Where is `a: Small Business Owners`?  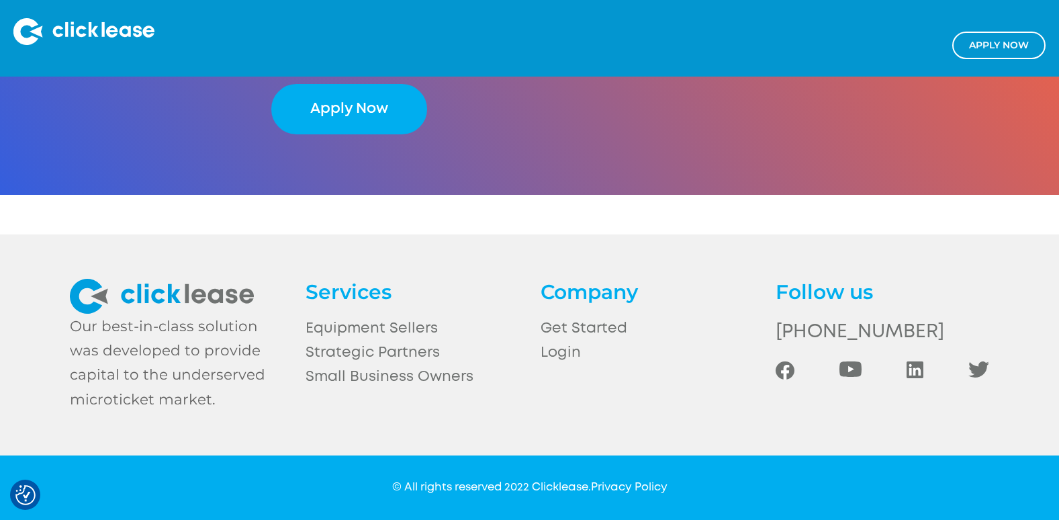 a: Small Business Owners is located at coordinates (412, 377).